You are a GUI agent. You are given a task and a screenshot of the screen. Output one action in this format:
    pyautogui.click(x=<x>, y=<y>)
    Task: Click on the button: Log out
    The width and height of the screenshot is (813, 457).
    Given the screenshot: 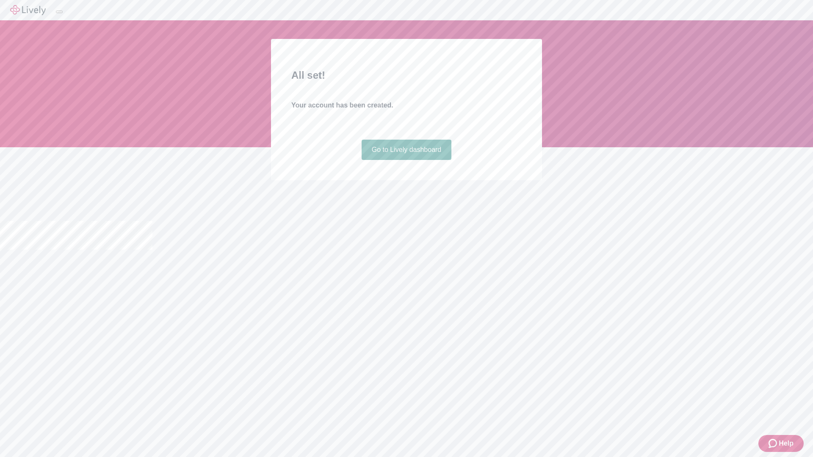 What is the action you would take?
    pyautogui.click(x=59, y=12)
    